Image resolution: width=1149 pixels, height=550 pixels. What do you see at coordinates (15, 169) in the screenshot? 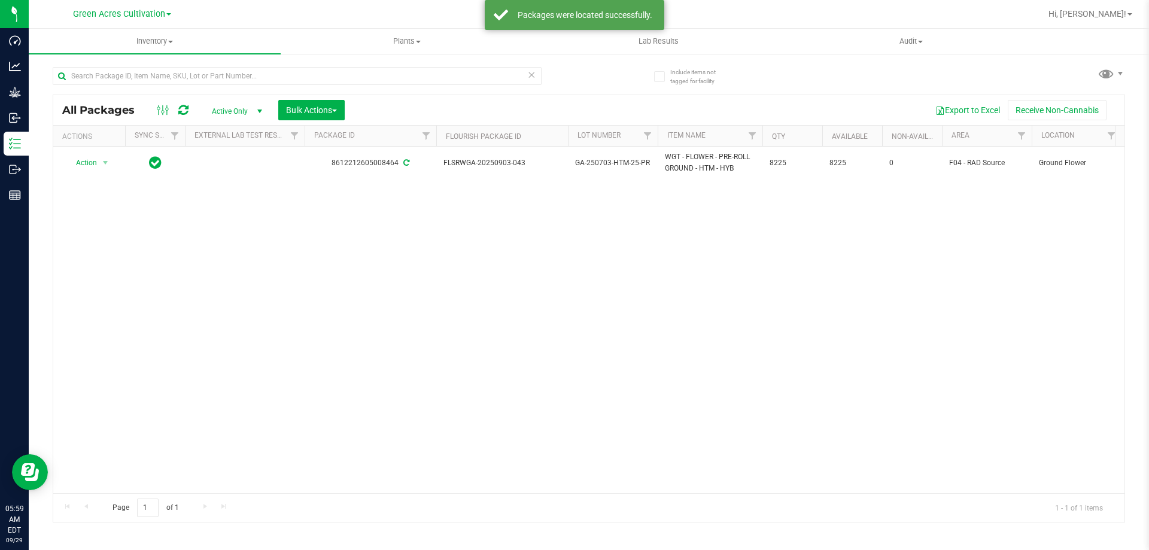
I see `inline-svg: Outbound` at bounding box center [15, 169].